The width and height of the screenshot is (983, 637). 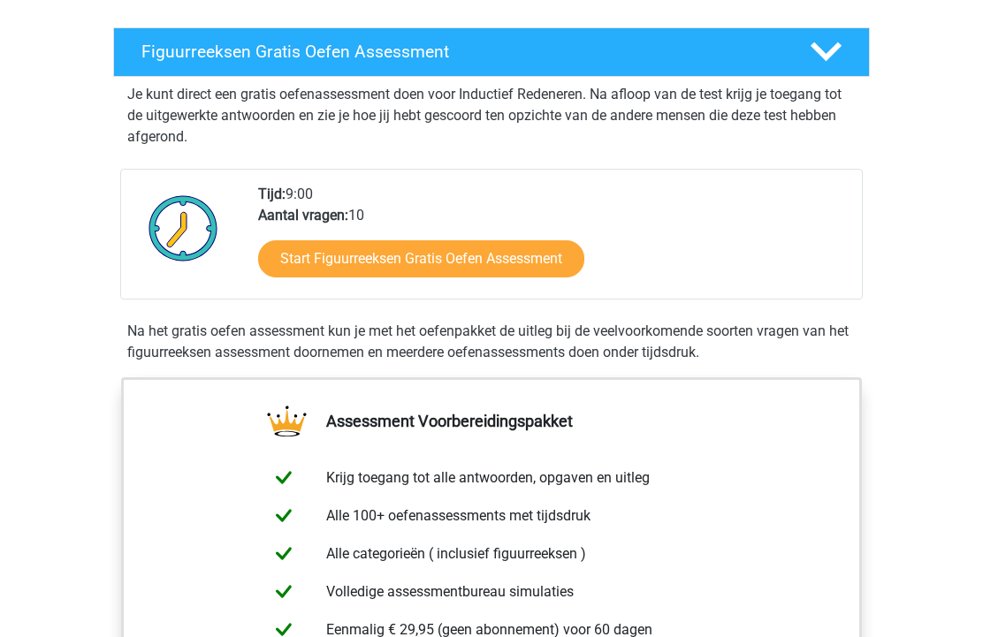 I want to click on p: Je kunt direct een gratis oefenassessment doen voor Inductief Redeneren. Na afloop van de test kr..., so click(x=492, y=116).